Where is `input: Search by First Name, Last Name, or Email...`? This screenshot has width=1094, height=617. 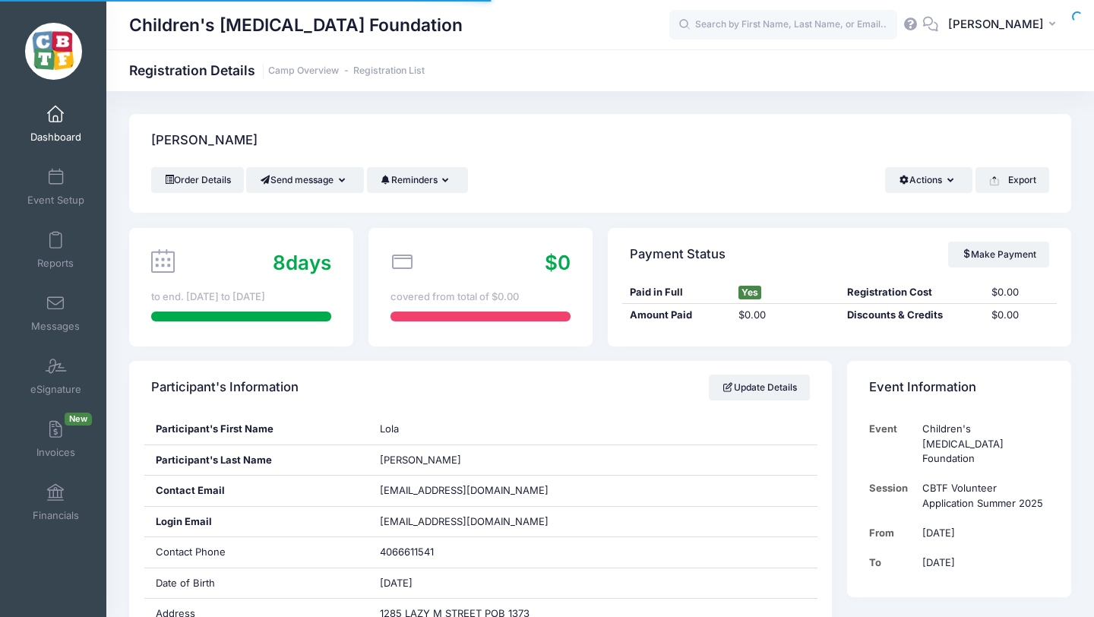 input: Search by First Name, Last Name, or Email... is located at coordinates (783, 25).